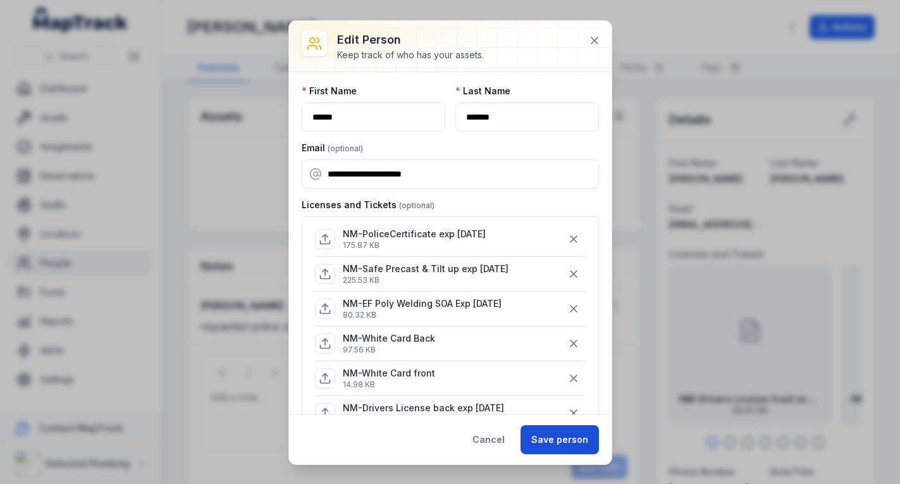 The width and height of the screenshot is (900, 484). I want to click on p: 80.32 KB, so click(422, 315).